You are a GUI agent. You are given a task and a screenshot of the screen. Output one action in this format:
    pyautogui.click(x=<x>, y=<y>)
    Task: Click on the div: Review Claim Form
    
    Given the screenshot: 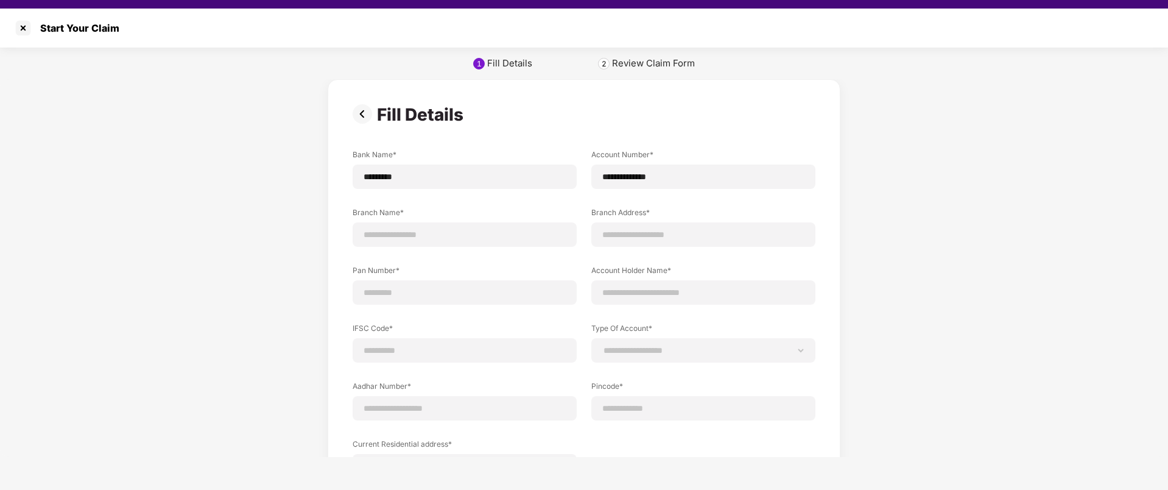 What is the action you would take?
    pyautogui.click(x=654, y=63)
    